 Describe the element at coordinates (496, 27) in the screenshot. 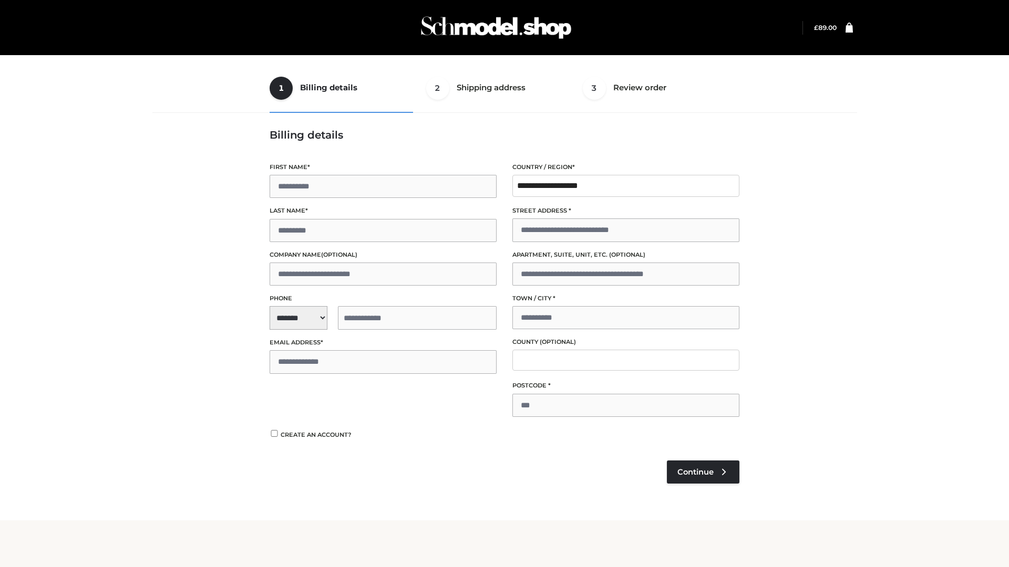

I see `img: Schmodel Admin 964` at that location.